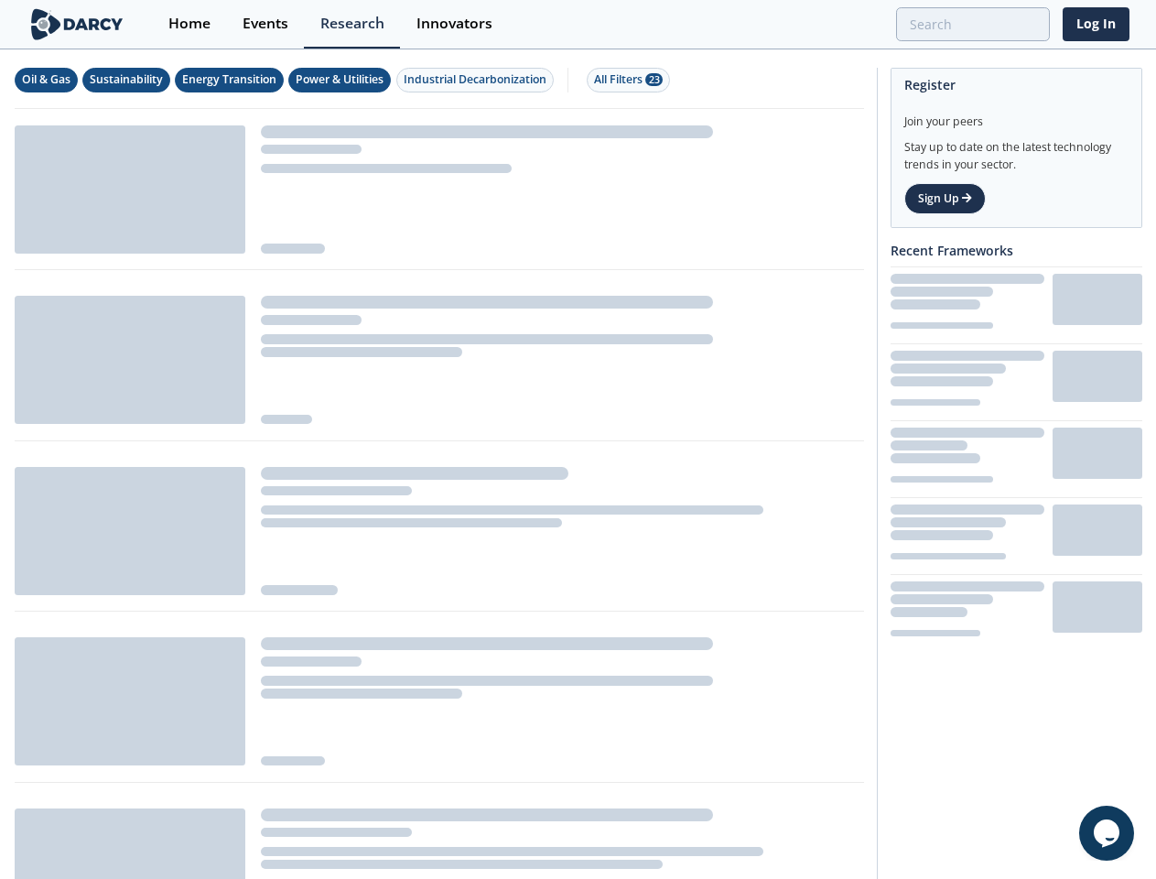 This screenshot has height=879, width=1156. Describe the element at coordinates (475, 80) in the screenshot. I see `div: Industrial Decarbonization` at that location.